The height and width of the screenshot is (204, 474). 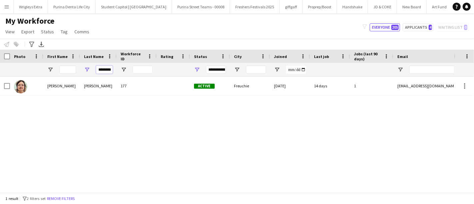 What do you see at coordinates (94, 56) in the screenshot?
I see `span: Last Name` at bounding box center [94, 56].